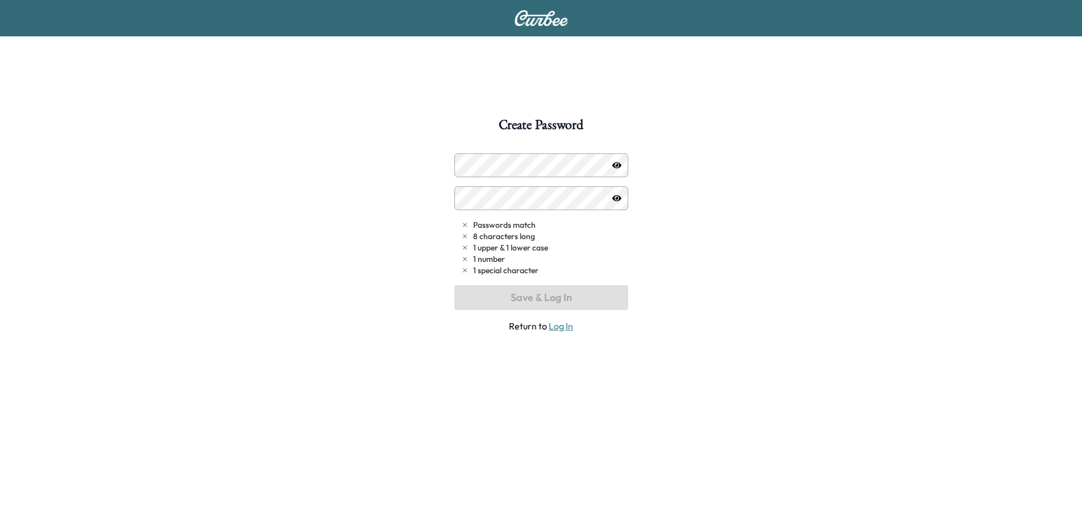 The height and width of the screenshot is (522, 1082). Describe the element at coordinates (561, 326) in the screenshot. I see `a: Log In` at that location.